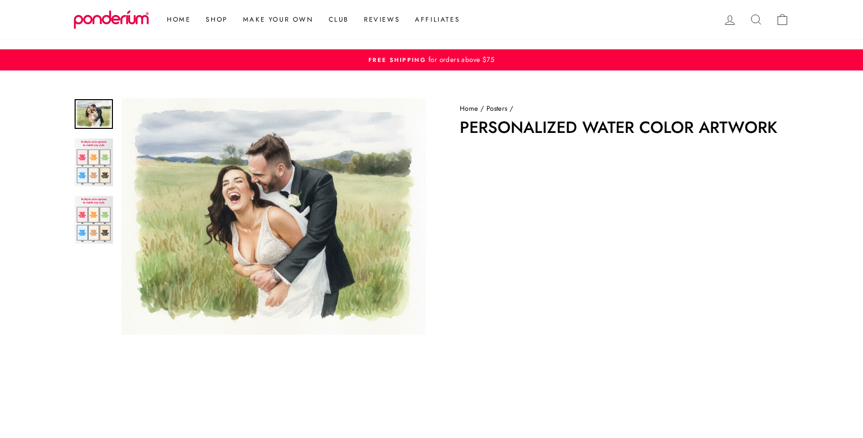 This screenshot has width=863, height=438. Describe the element at coordinates (310, 20) in the screenshot. I see `ul: Primary` at that location.